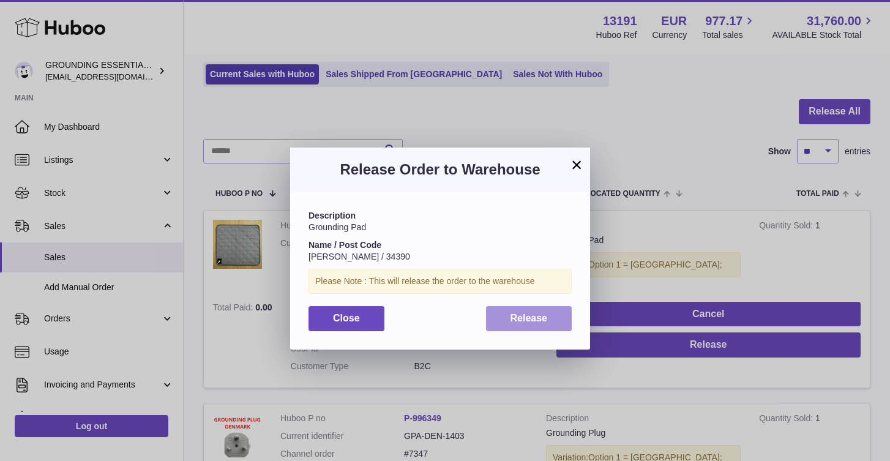 This screenshot has width=890, height=461. Describe the element at coordinates (346, 318) in the screenshot. I see `span: Close` at that location.